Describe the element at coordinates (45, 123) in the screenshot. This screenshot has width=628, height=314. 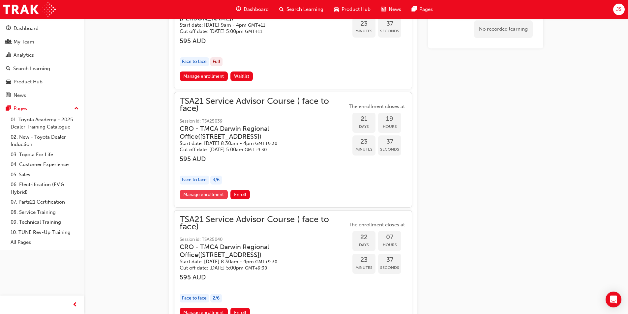
I see `a: 01. Toyota Academy - 2025 Dealer Training Catalogue` at that location.